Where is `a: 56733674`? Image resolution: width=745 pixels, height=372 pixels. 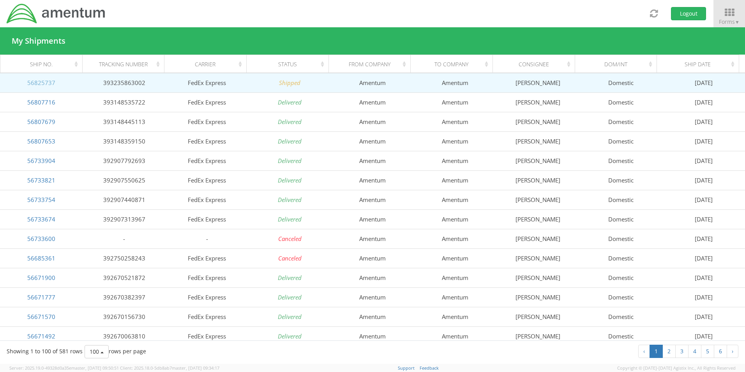
a: 56733674 is located at coordinates (41, 219).